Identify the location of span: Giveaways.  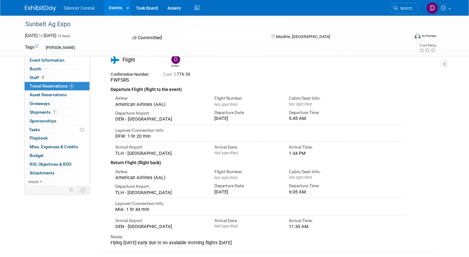
(40, 103).